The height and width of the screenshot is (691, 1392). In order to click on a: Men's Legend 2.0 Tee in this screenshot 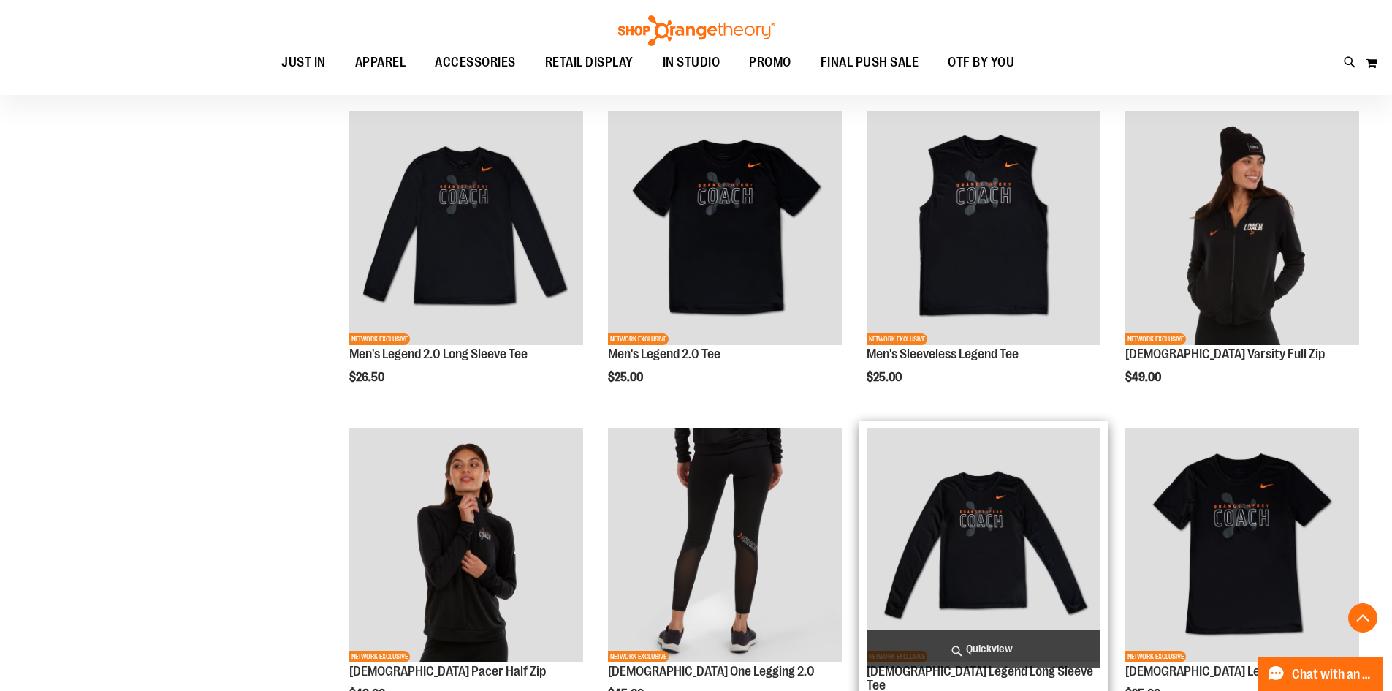, I will do `click(664, 354)`.